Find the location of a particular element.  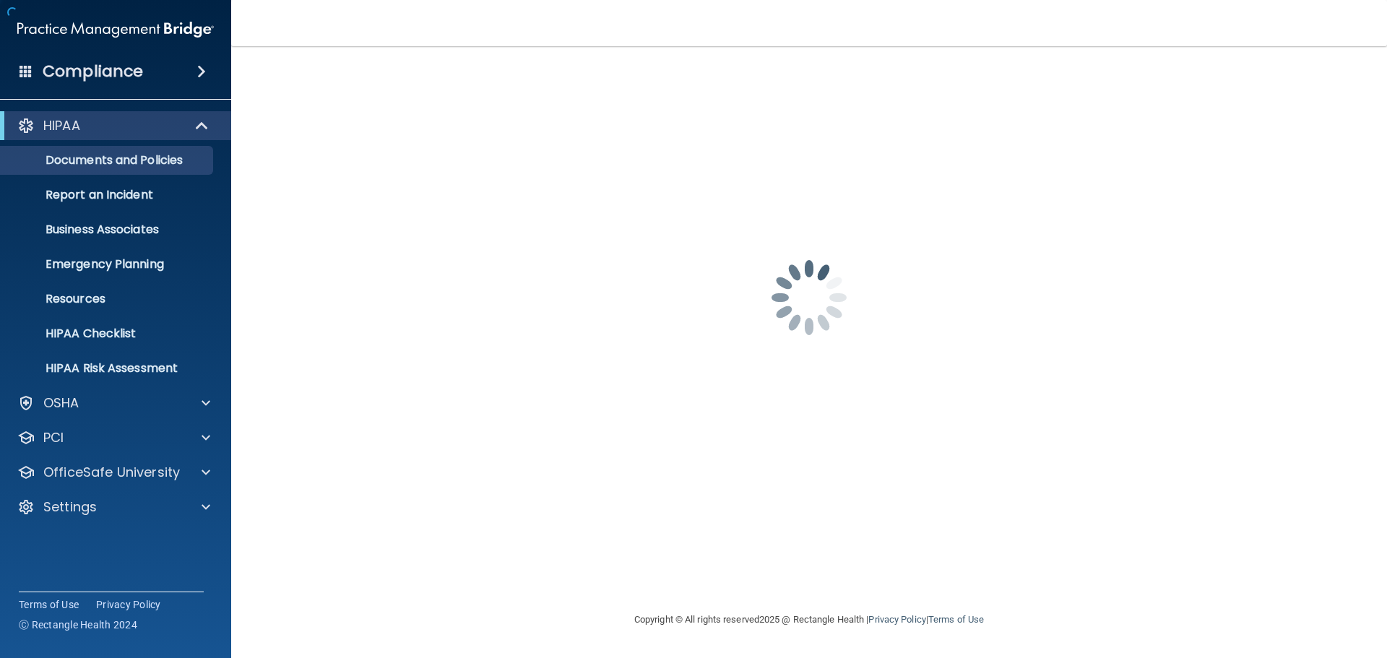

p: Emergency Planning is located at coordinates (108, 264).